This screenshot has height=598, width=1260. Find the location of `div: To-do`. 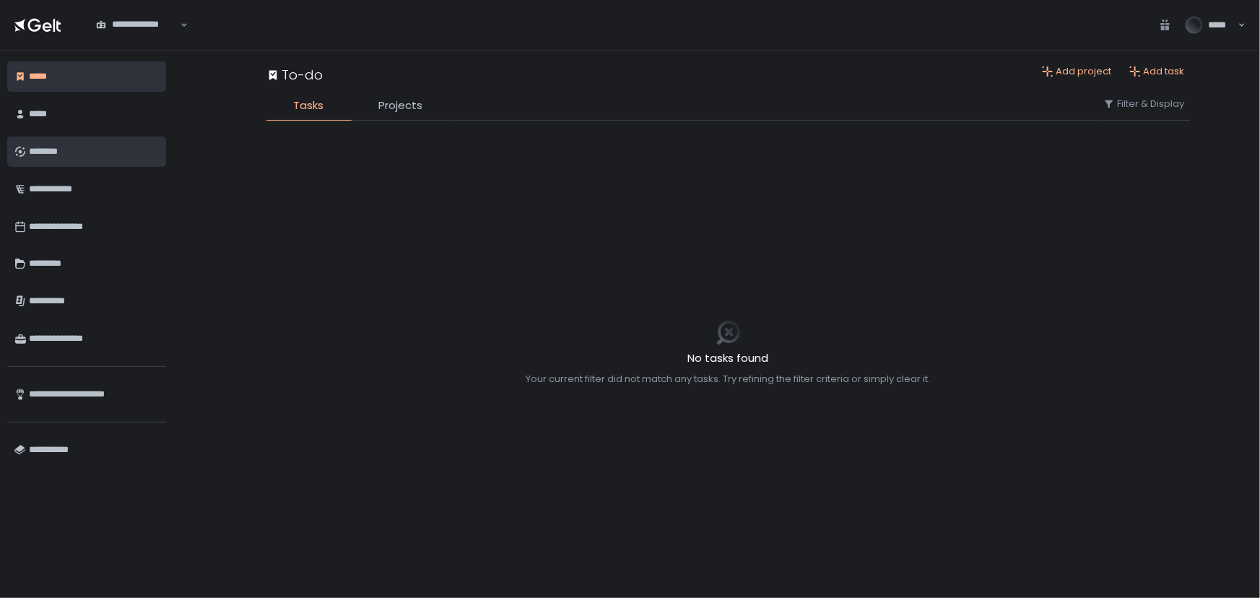

div: To-do is located at coordinates (295, 74).